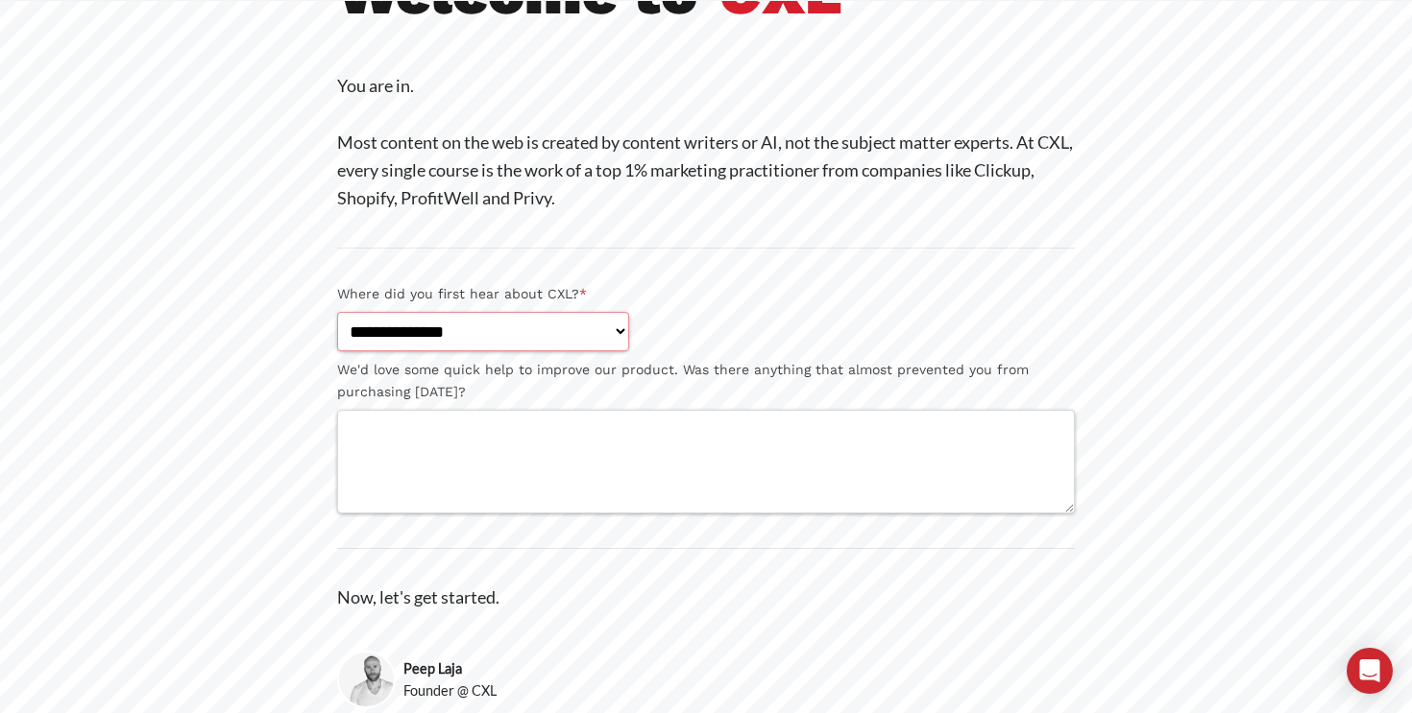  What do you see at coordinates (449, 690) in the screenshot?
I see `span: Founder @ CXL` at bounding box center [449, 690].